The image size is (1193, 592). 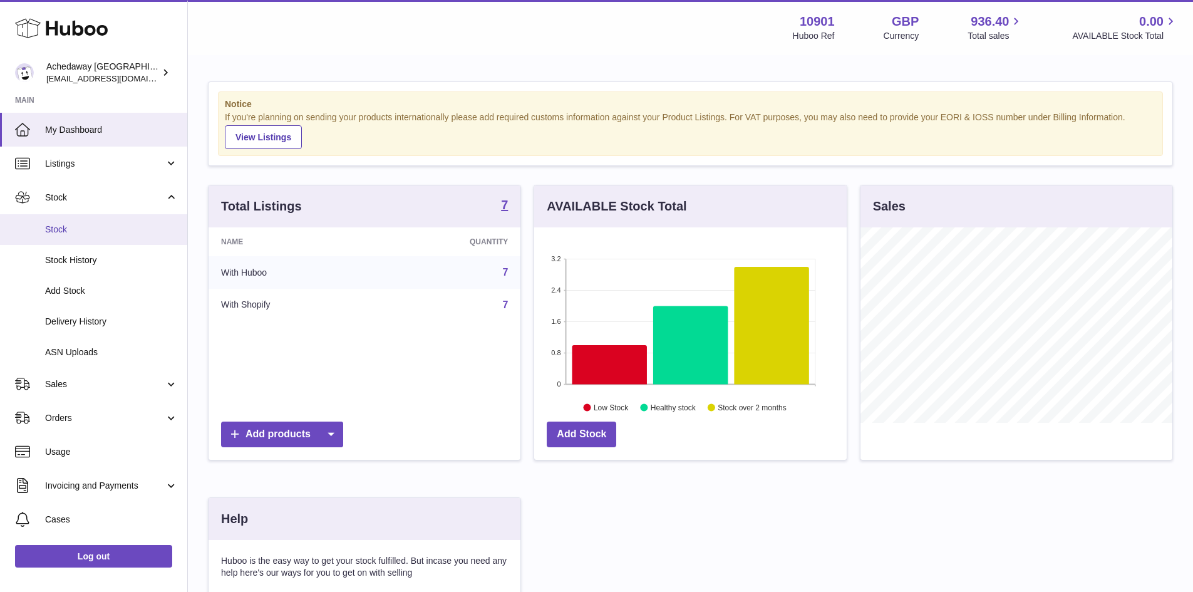 I want to click on div: If you're planning on sending your products internationally please add required customs informati..., so click(x=690, y=130).